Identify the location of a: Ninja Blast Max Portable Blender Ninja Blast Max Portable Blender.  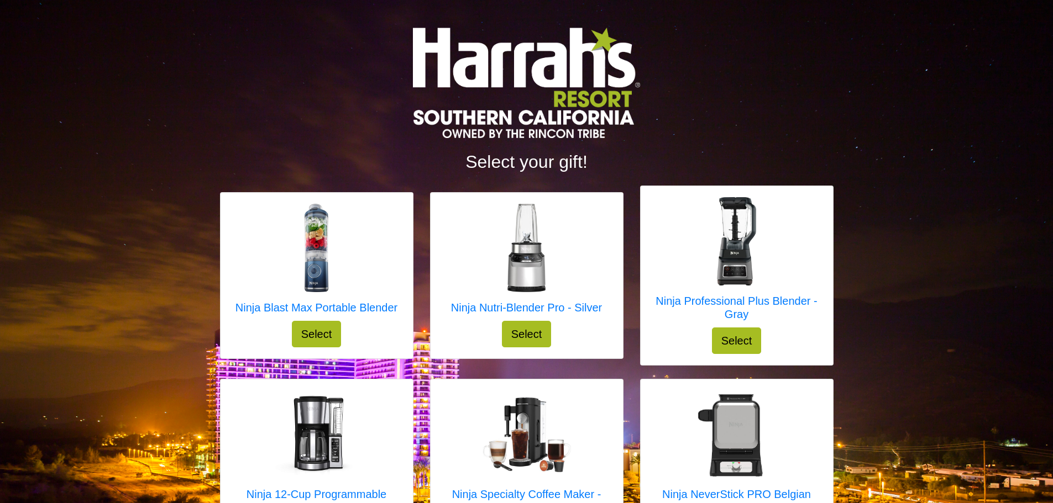
(316, 263).